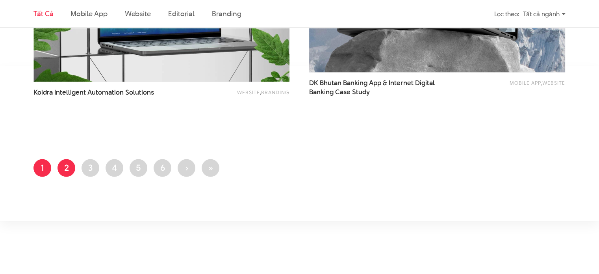 This screenshot has height=274, width=599. I want to click on a: Editorial, so click(181, 13).